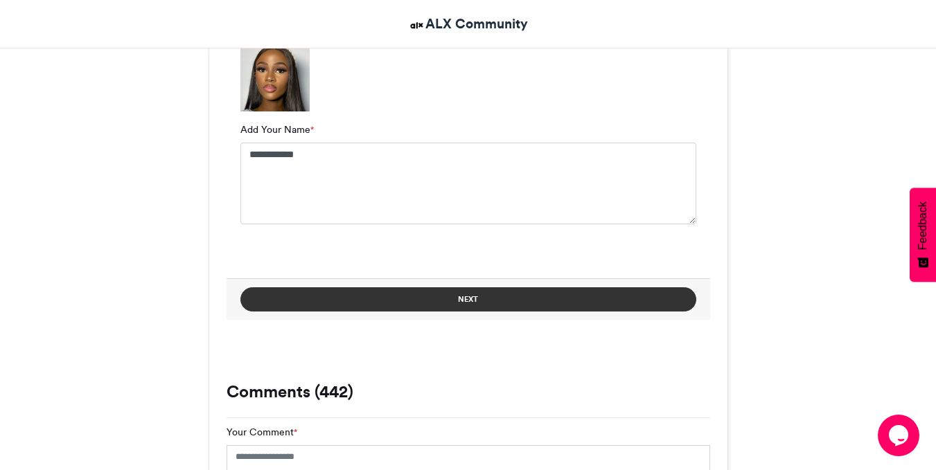 The width and height of the screenshot is (936, 470). I want to click on button: Feedback - Show survey, so click(923, 235).